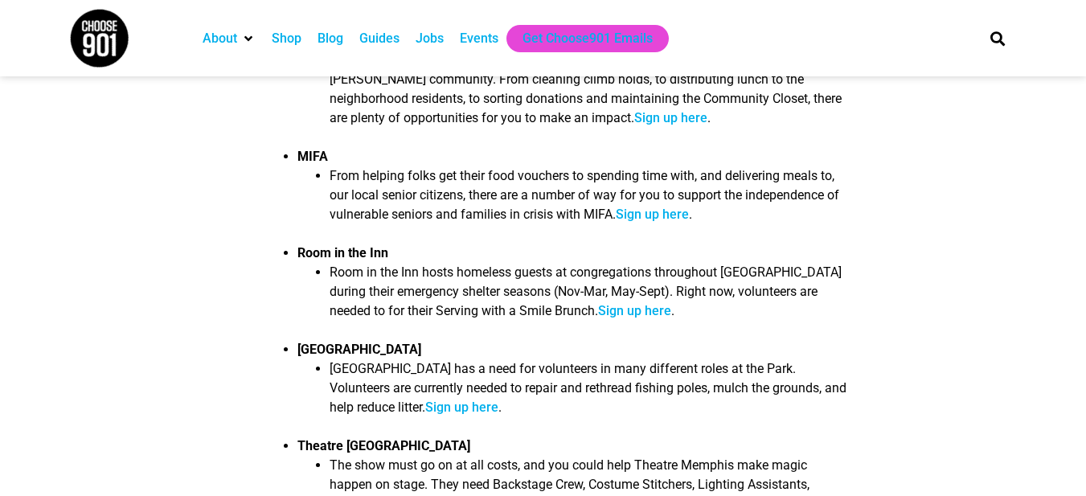 Image resolution: width=1086 pixels, height=496 pixels. I want to click on a: Blog, so click(330, 39).